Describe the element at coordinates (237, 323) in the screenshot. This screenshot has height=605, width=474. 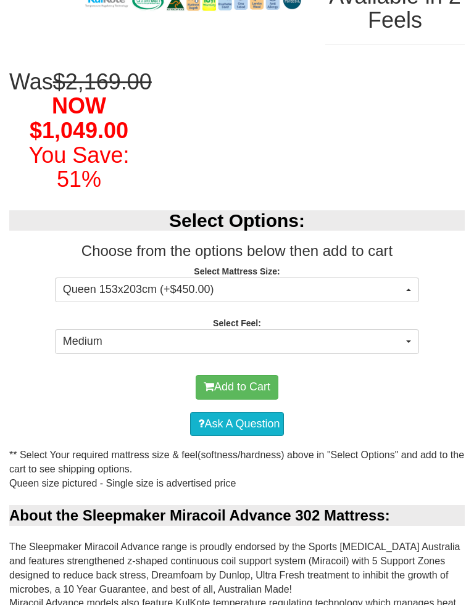
I see `strong: Select Feel:` at that location.